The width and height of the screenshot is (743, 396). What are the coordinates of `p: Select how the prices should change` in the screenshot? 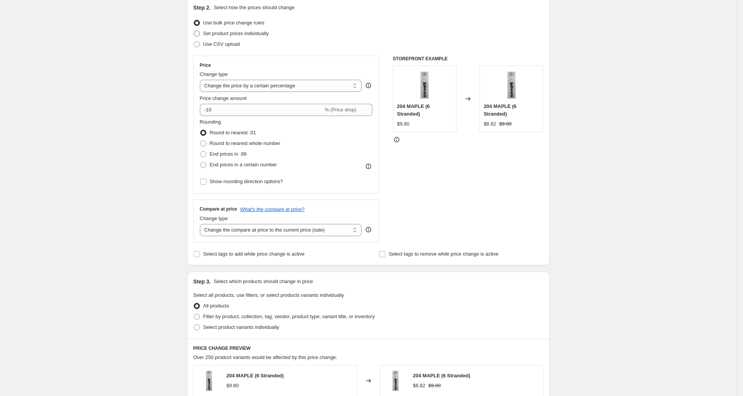 It's located at (254, 8).